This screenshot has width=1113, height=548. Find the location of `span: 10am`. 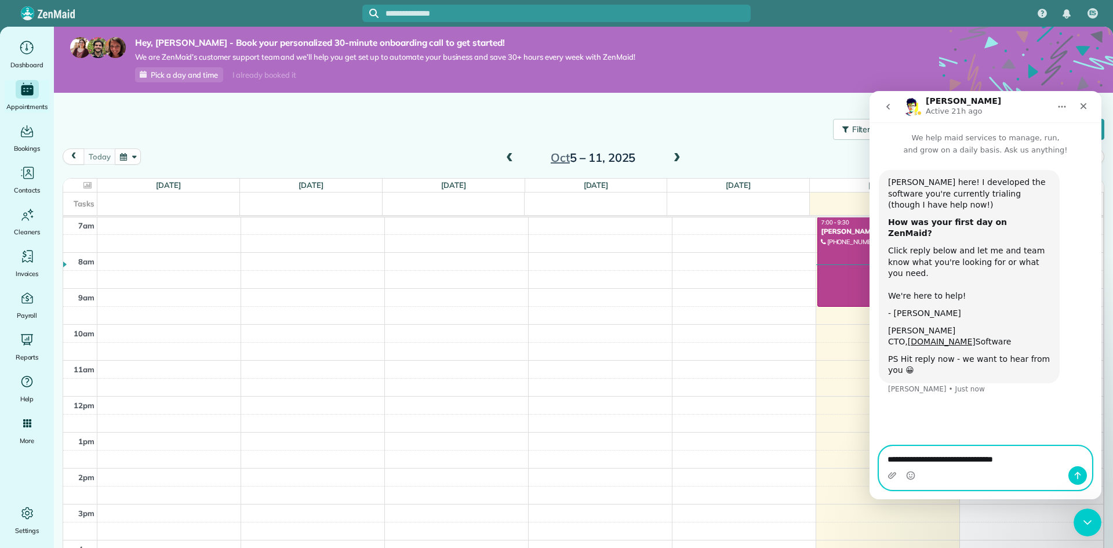

span: 10am is located at coordinates (84, 333).